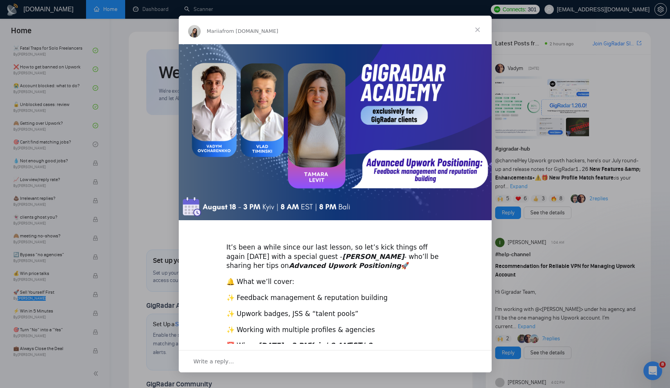  Describe the element at coordinates (337, 345) in the screenshot. I see `i: | 8 AM` at that location.